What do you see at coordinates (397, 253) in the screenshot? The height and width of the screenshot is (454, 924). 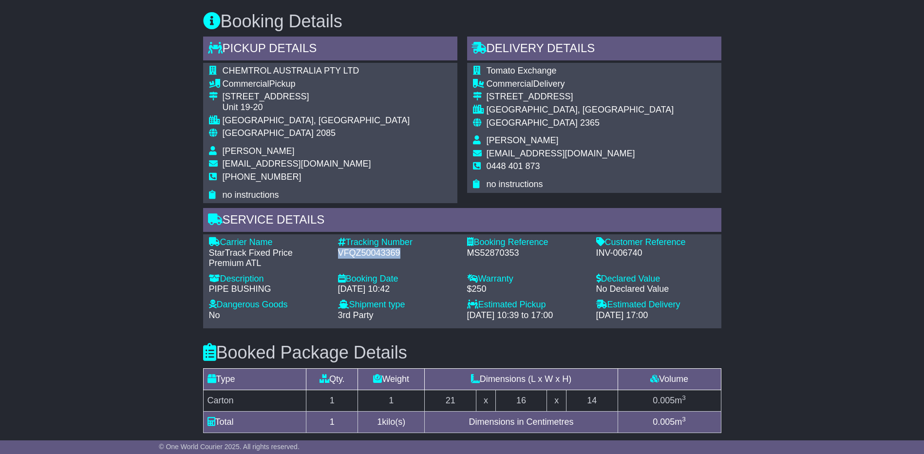 I see `div: VFQZ50043369` at bounding box center [397, 253].